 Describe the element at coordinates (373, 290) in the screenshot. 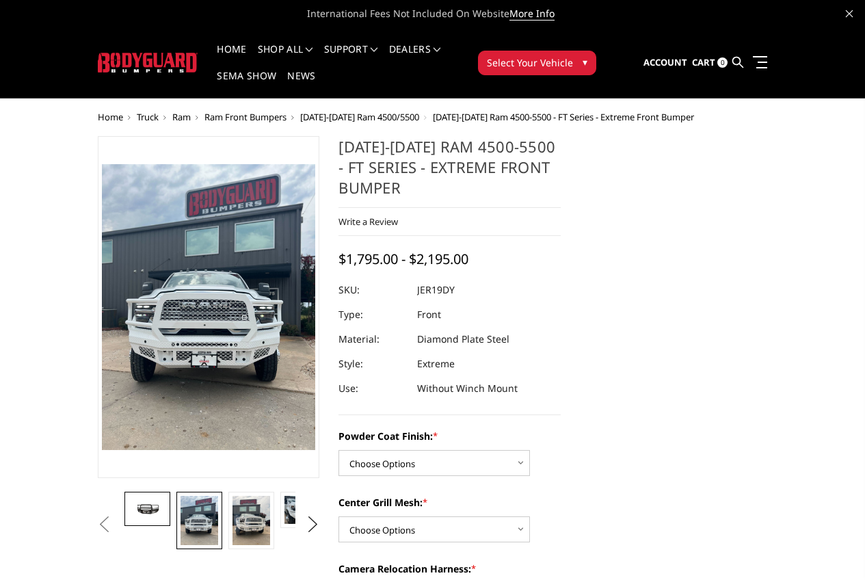

I see `dt: SKU:` at that location.